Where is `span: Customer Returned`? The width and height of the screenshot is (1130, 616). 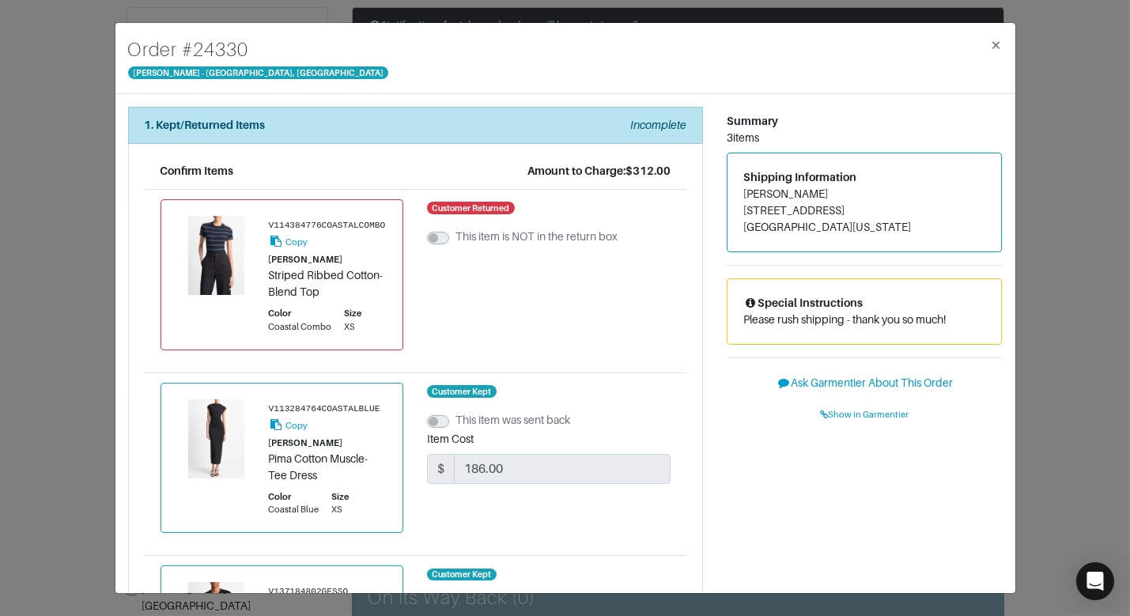
span: Customer Returned is located at coordinates (471, 208).